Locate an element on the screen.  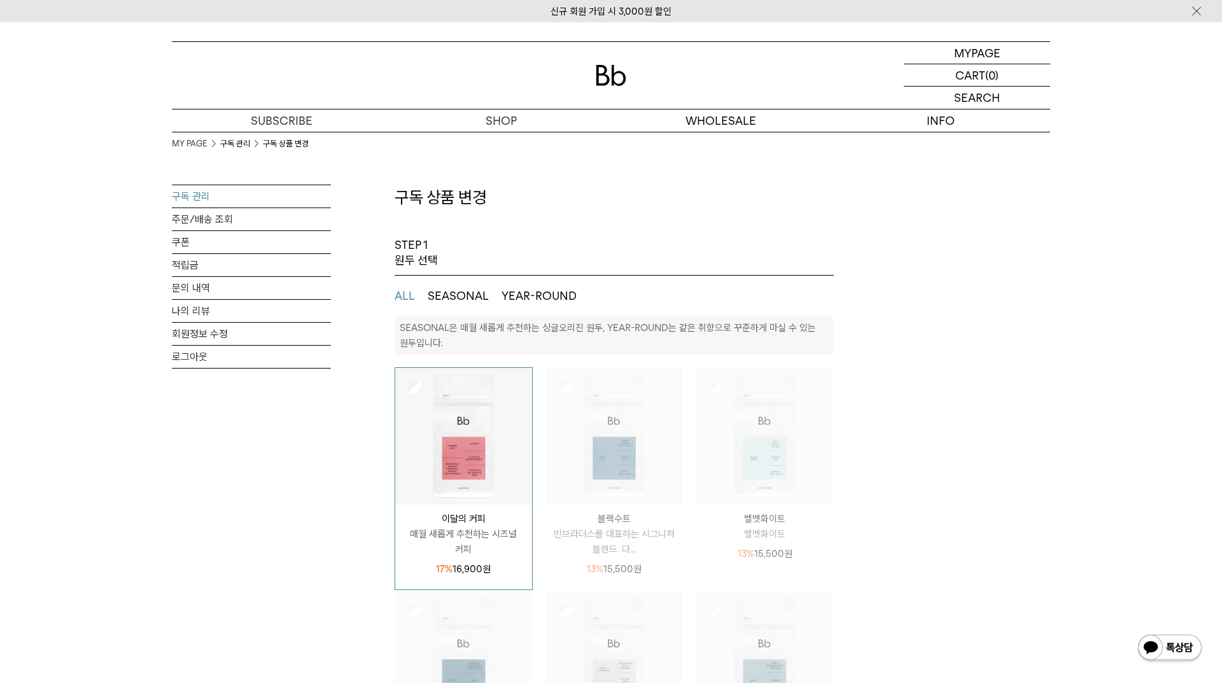
p: STEP 1 원두 선택 is located at coordinates (416, 253).